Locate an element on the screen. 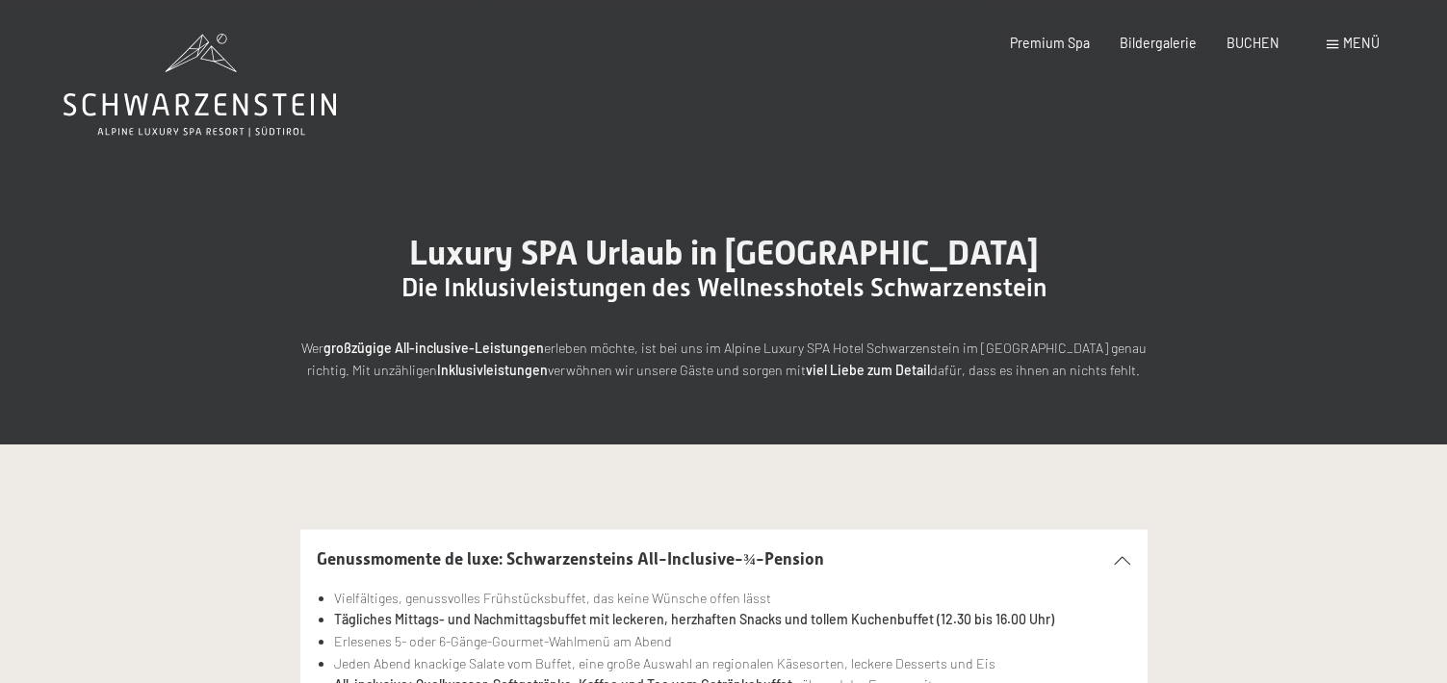  span: BUCHEN is located at coordinates (1252, 42).